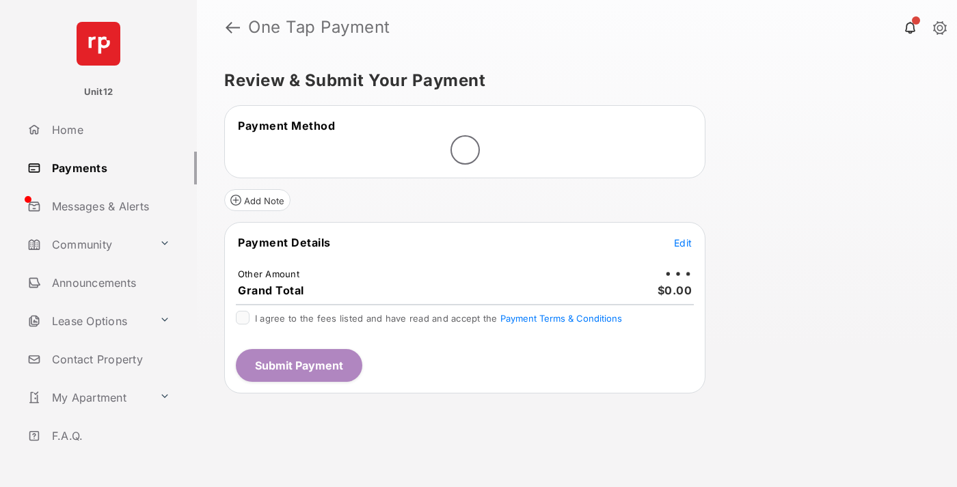  What do you see at coordinates (683, 243) in the screenshot?
I see `button: Edit` at bounding box center [683, 243].